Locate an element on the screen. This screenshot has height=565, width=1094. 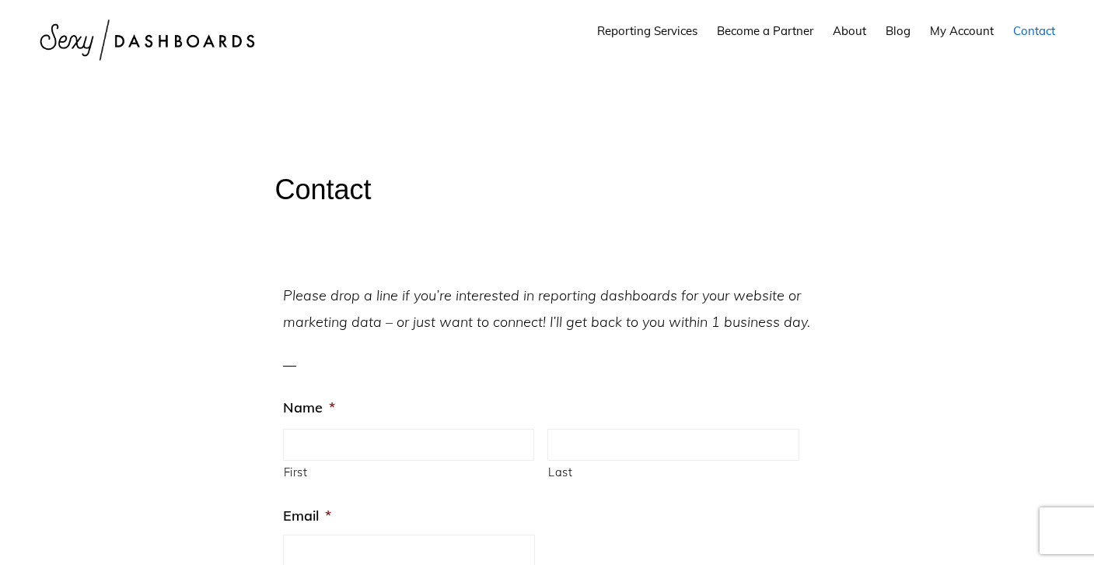
span: Reporting Services is located at coordinates (647, 30).